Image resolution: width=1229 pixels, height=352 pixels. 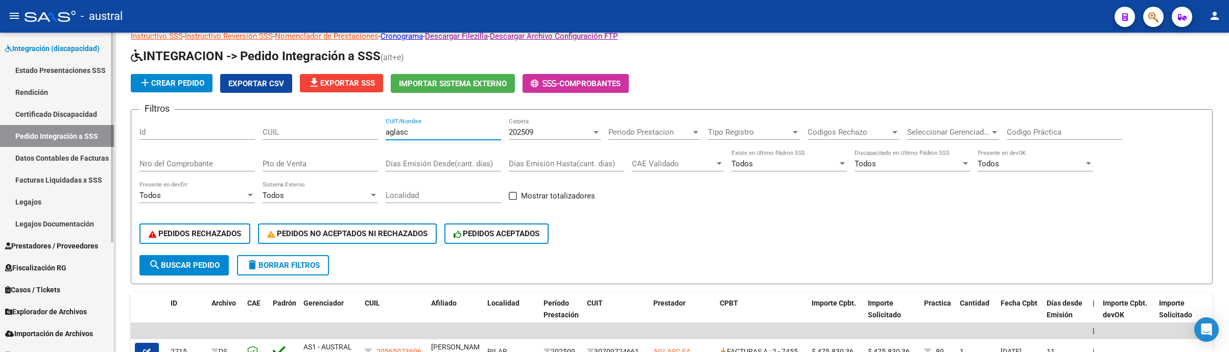 I want to click on span: Importe Solicitado devOK, so click(x=1175, y=315).